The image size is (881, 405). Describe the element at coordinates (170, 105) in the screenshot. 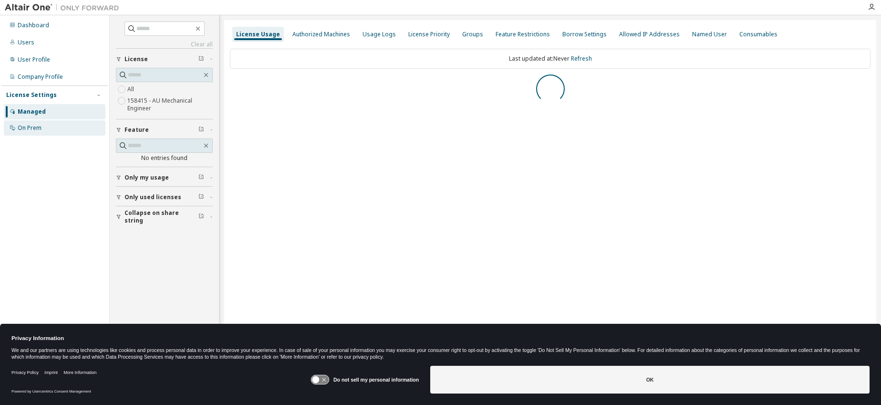

I see `label: 158415 - AU Mechanical Engineer` at that location.